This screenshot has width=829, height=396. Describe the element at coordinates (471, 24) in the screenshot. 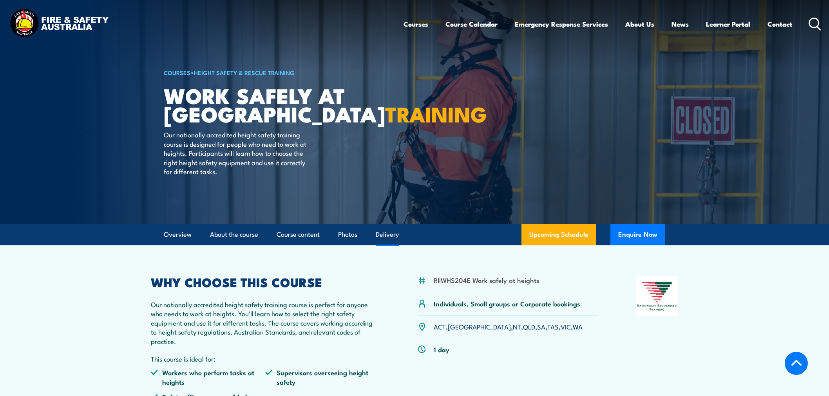

I see `a: Course Calendar` at that location.